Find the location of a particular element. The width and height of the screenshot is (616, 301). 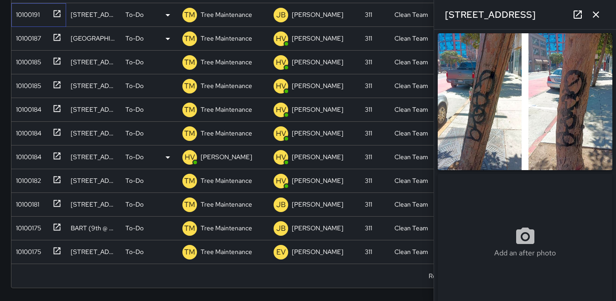

p: EV is located at coordinates (281, 252).